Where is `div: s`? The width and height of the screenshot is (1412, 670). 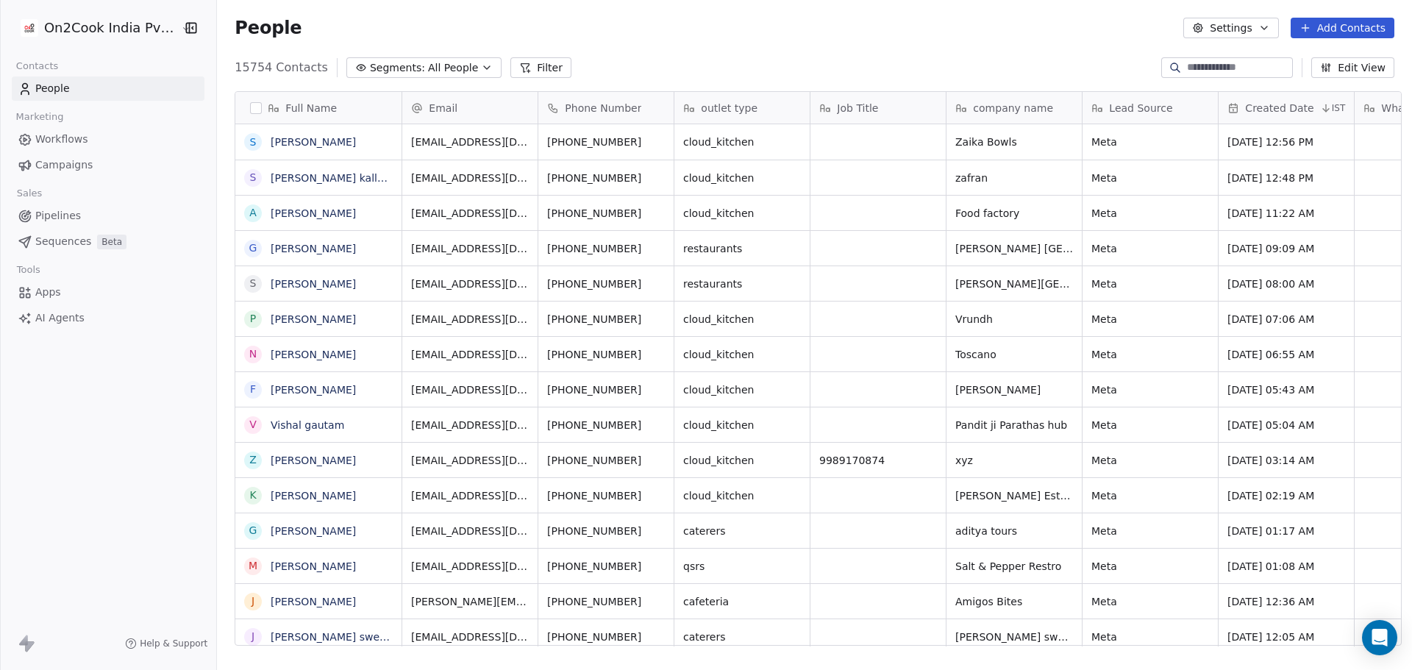
div: s is located at coordinates (253, 177).